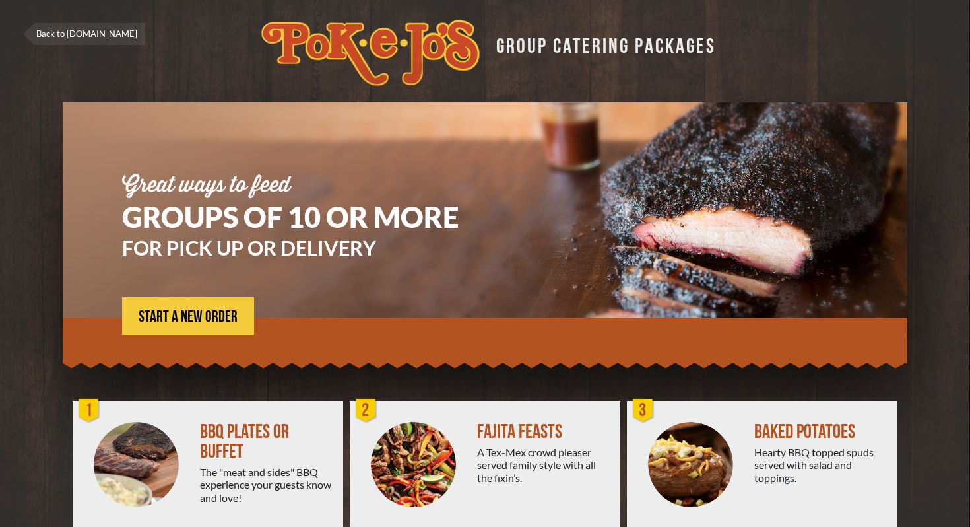 The image size is (970, 527). What do you see at coordinates (310, 185) in the screenshot?
I see `div: Great ways to feed` at bounding box center [310, 185].